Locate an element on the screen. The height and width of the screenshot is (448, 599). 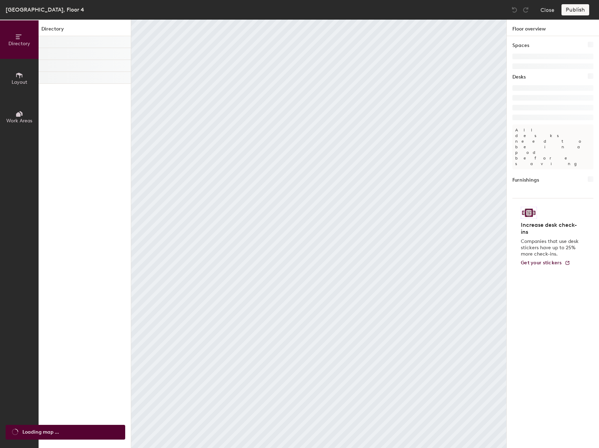
a: Get your stickers is located at coordinates (545, 263).